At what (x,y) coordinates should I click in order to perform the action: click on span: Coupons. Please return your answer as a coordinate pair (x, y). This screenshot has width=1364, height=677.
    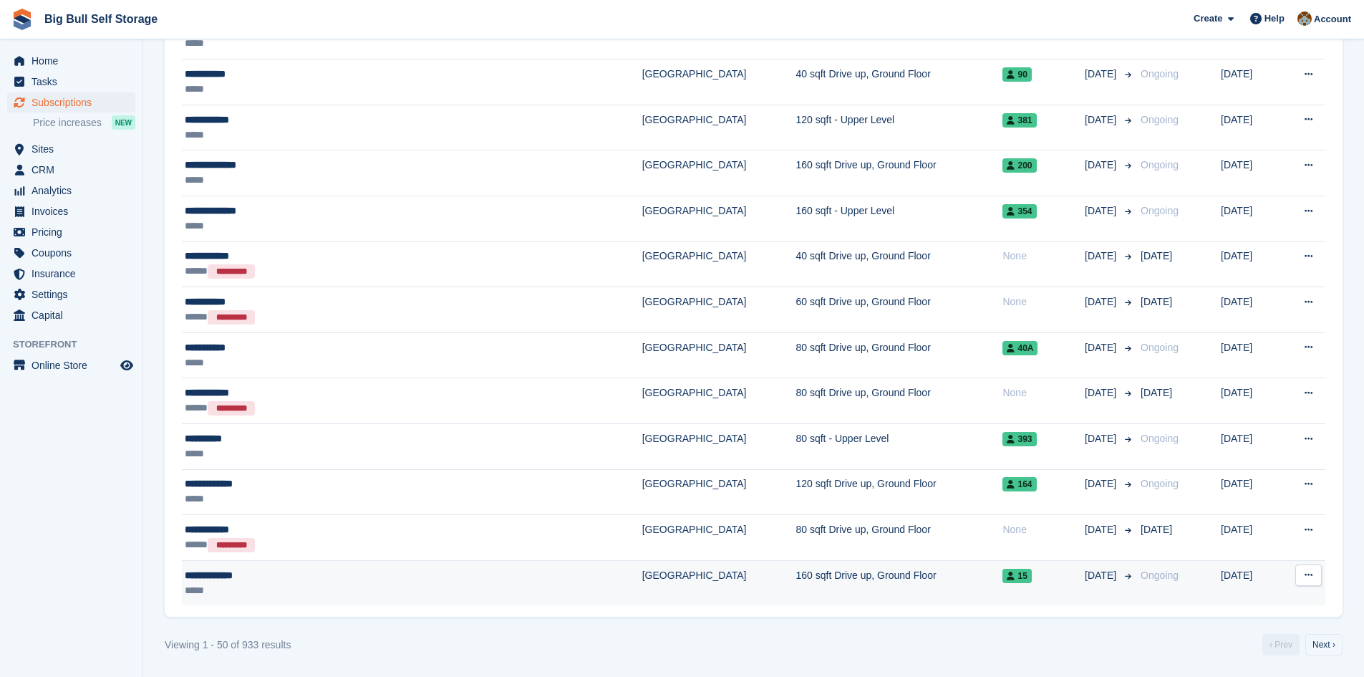
    Looking at the image, I should click on (74, 253).